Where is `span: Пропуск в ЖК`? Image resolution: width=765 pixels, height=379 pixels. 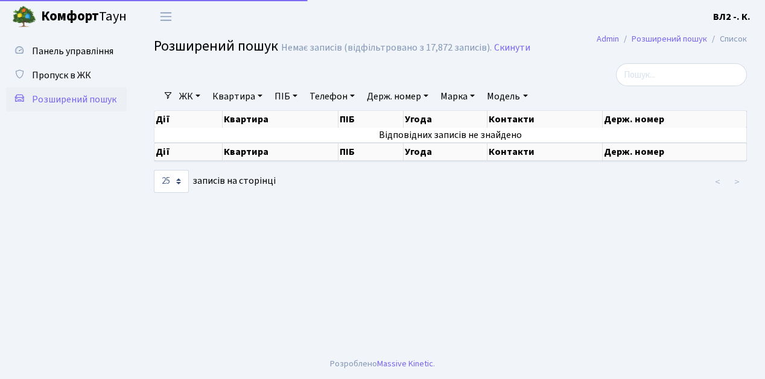
span: Пропуск в ЖК is located at coordinates (61, 75).